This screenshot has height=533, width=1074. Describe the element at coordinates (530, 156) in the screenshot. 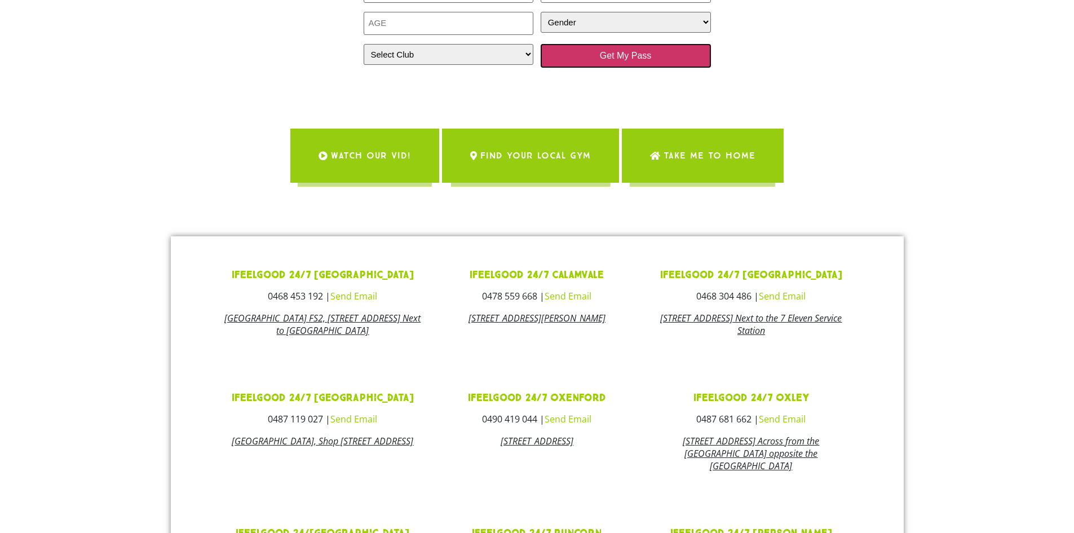

I see `a: Find Your Local Gym` at that location.